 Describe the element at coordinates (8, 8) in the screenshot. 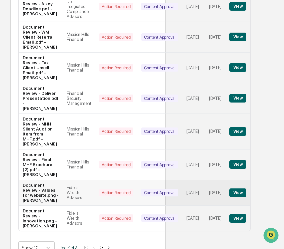

I see `button: Open customer support` at that location.